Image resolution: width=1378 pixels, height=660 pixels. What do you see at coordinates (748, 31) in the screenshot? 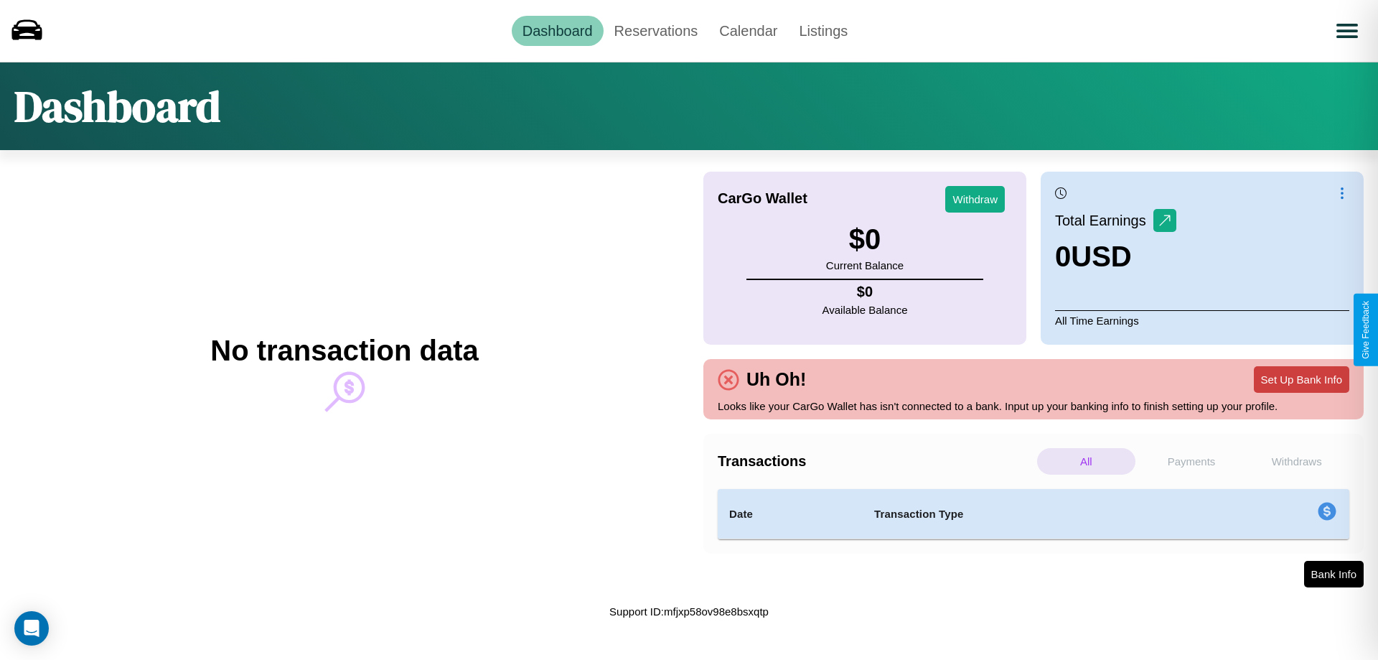
I see `a: Calendar` at bounding box center [748, 31].